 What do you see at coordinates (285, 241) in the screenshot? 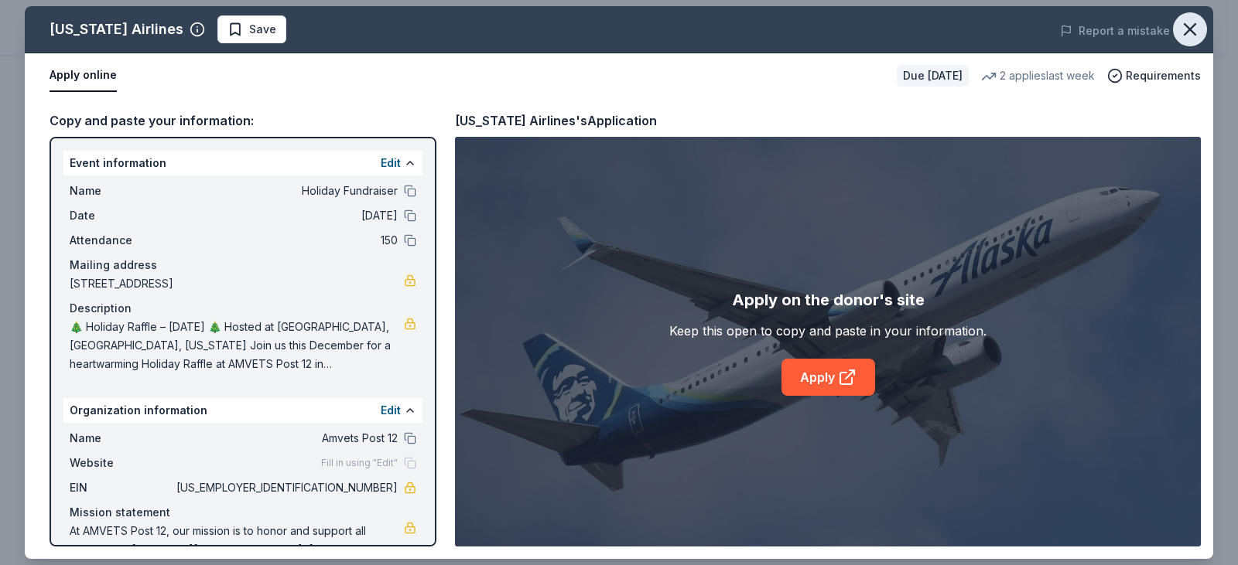
I see `span: 150` at bounding box center [285, 241].